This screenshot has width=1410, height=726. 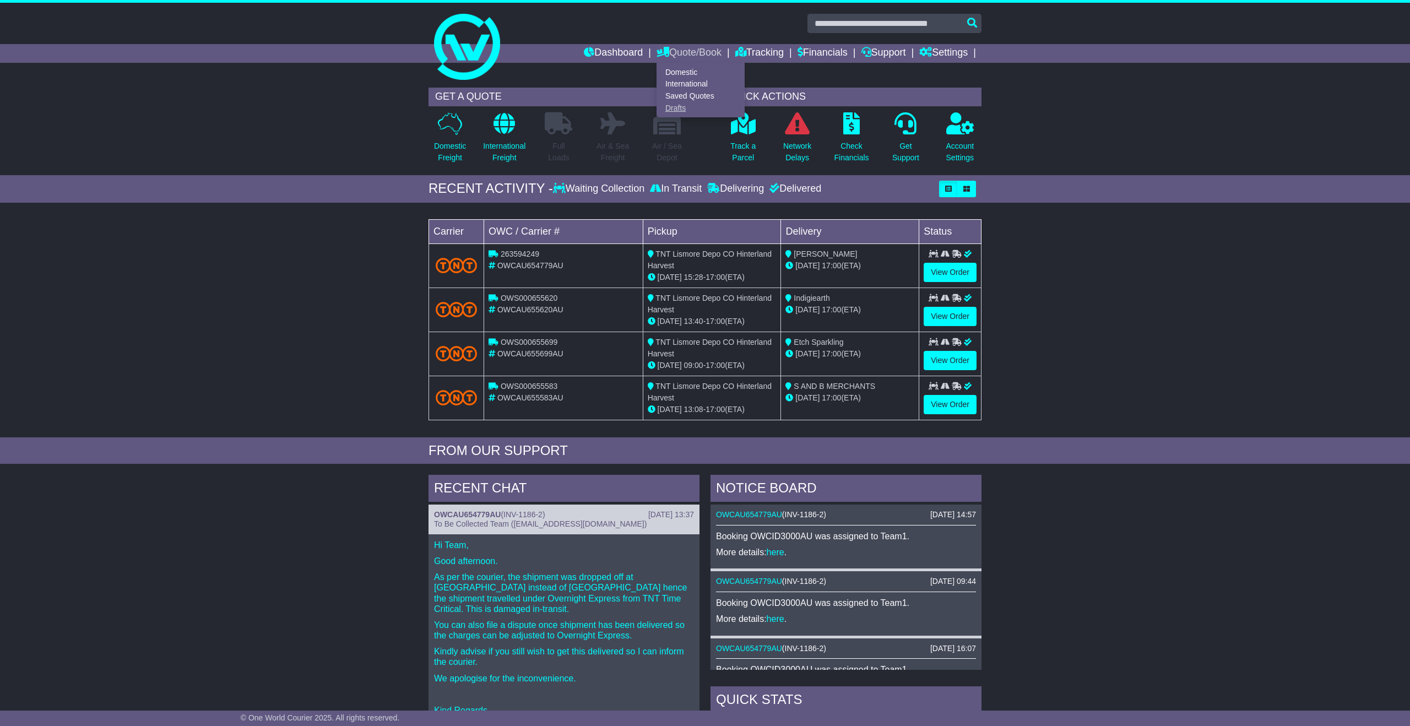 I want to click on a: Quote/Book, so click(x=689, y=53).